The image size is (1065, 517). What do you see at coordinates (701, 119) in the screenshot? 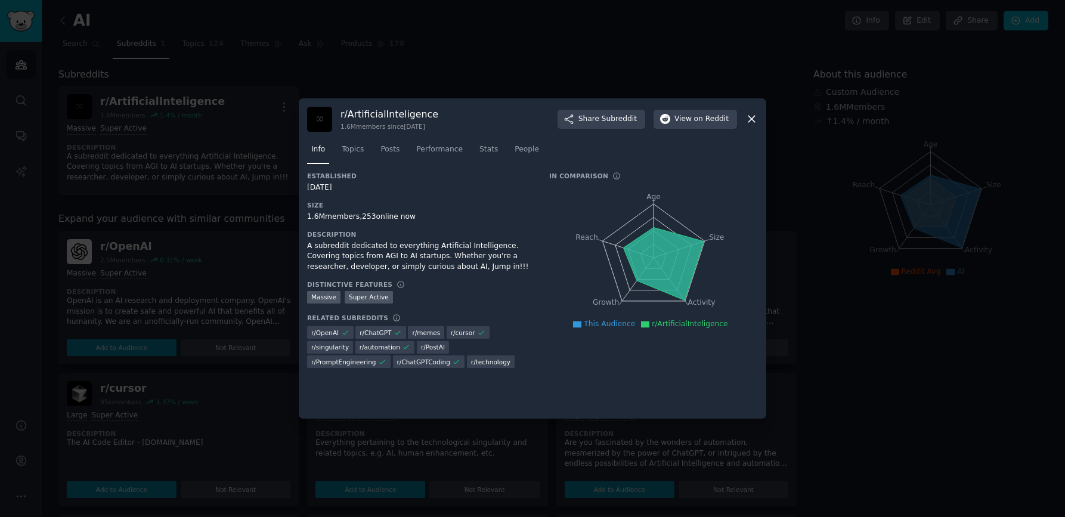
I see `span: View` at bounding box center [701, 119].